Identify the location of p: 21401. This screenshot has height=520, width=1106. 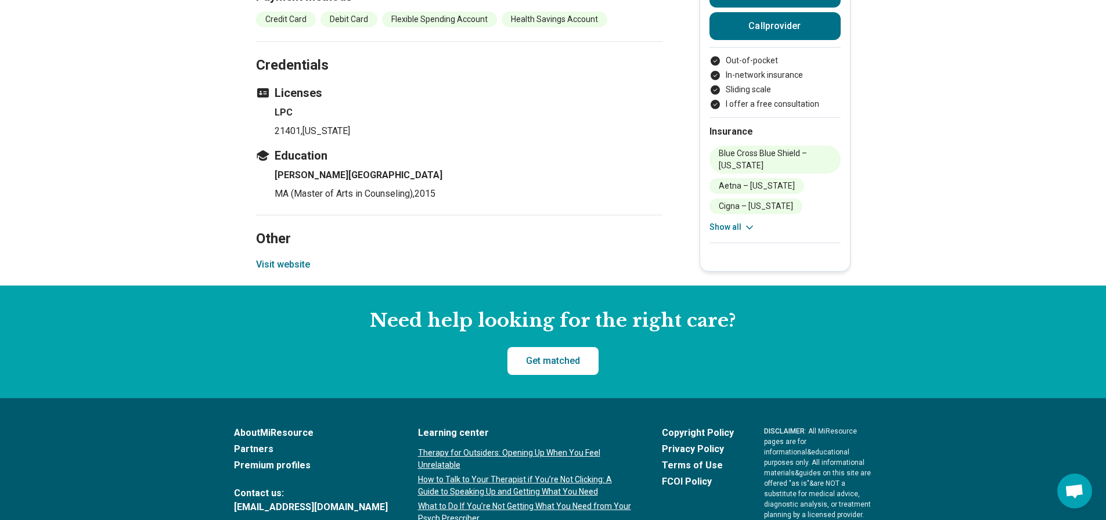
(469, 131).